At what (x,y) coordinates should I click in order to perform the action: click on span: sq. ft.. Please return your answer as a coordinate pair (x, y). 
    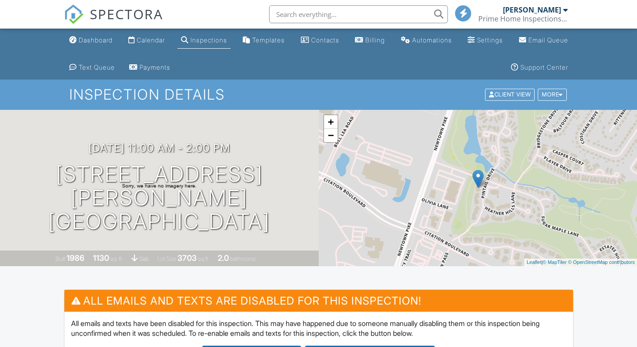
    Looking at the image, I should click on (117, 259).